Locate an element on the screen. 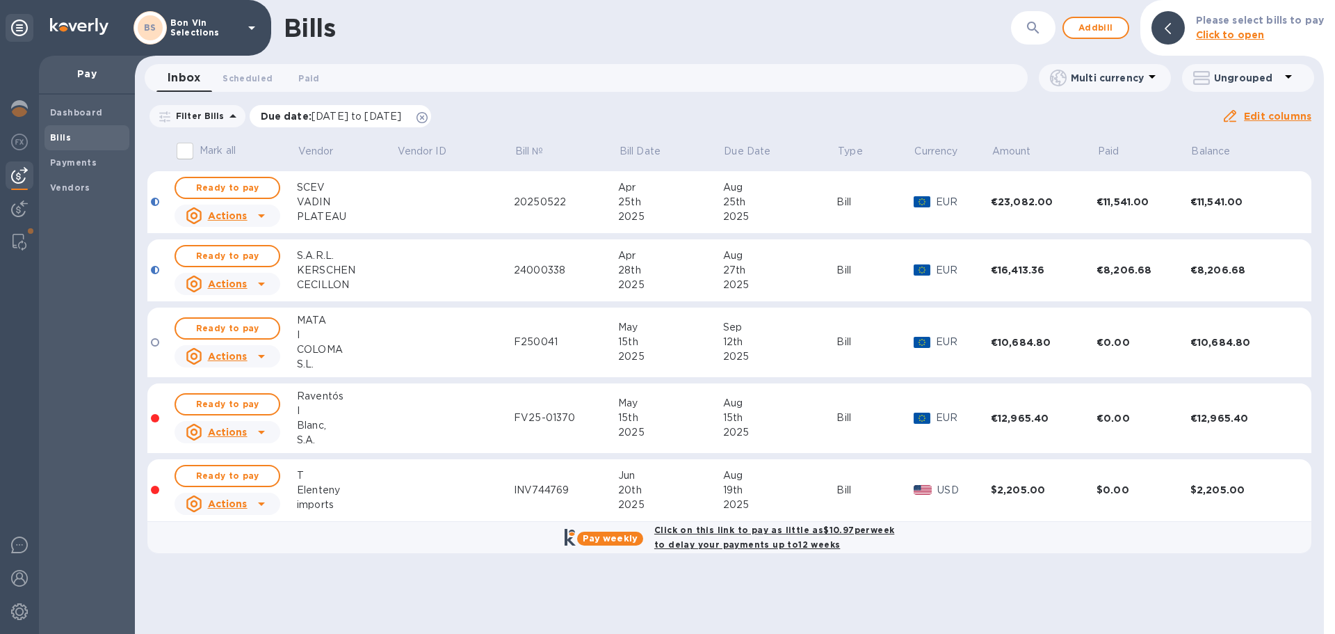 This screenshot has width=1335, height=634. img: Logo is located at coordinates (79, 26).